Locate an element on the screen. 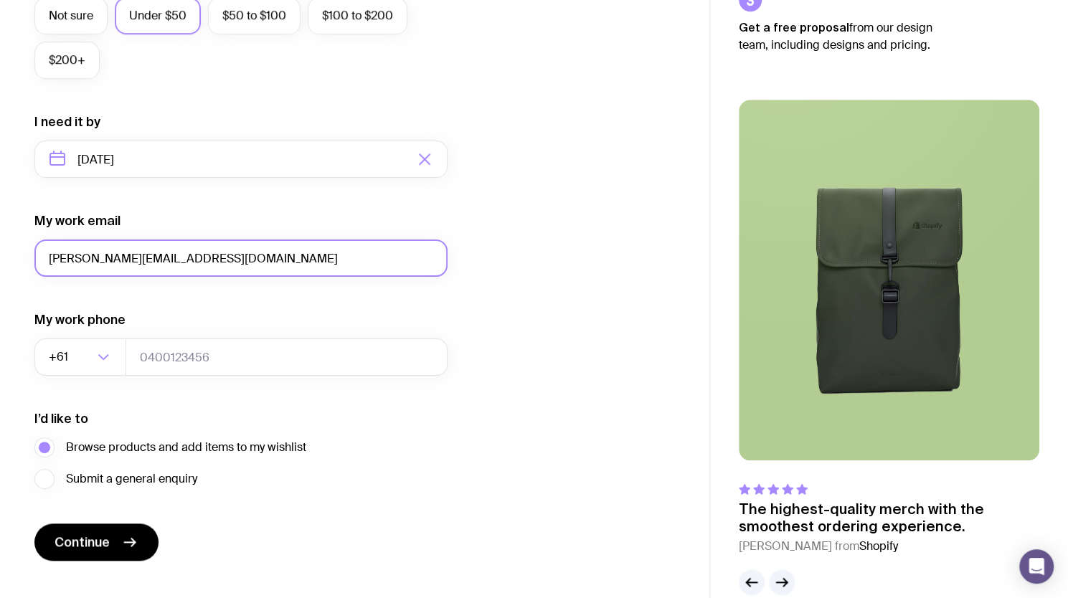 This screenshot has height=598, width=1068. label: My work email is located at coordinates (77, 221).